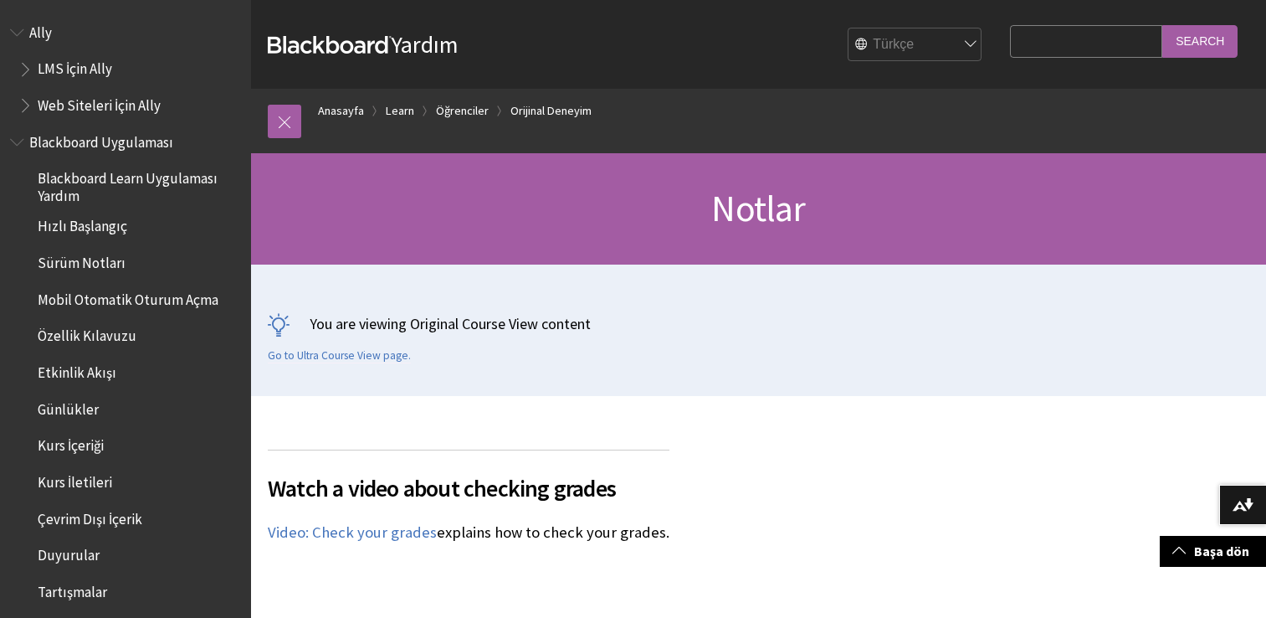 The height and width of the screenshot is (618, 1266). I want to click on span: Duyurular, so click(69, 552).